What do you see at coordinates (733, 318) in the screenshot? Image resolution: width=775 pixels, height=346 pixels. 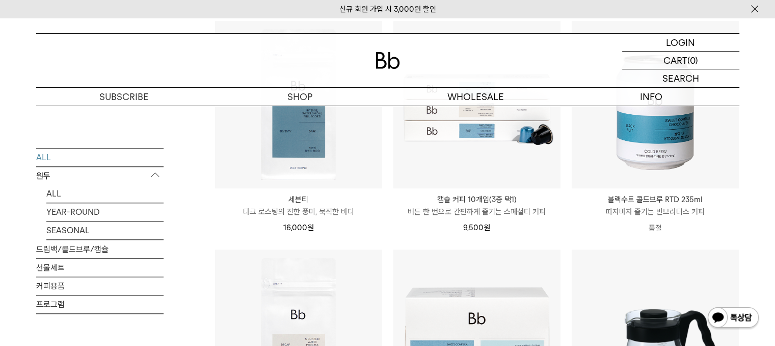 I see `img: 카카오톡 채널 1:1 채팅 버튼` at bounding box center [733, 318].